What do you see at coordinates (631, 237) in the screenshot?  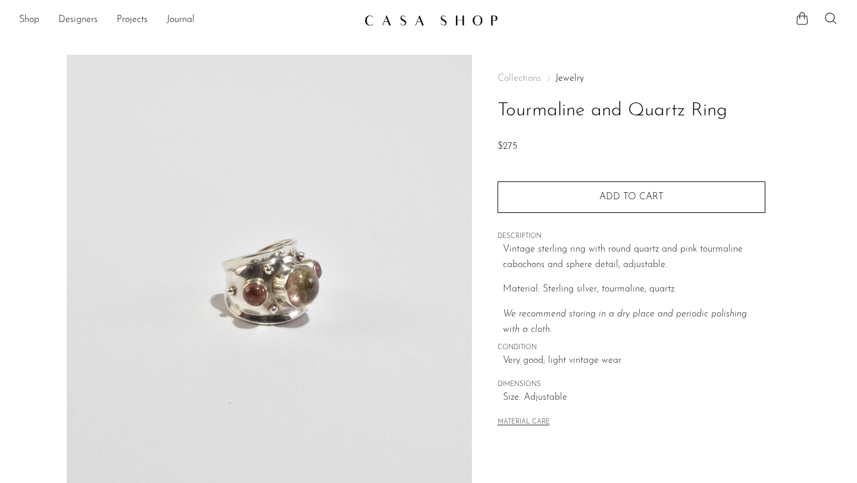 I see `span: DESCRIPTION` at bounding box center [631, 237].